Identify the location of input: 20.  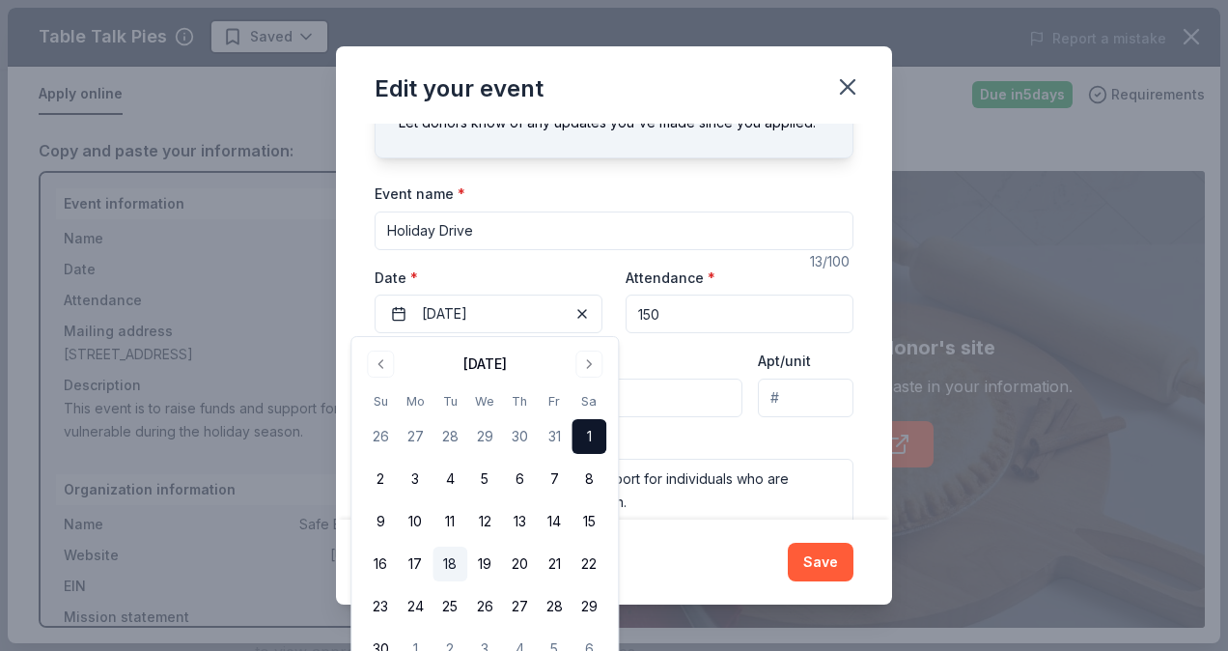
(740, 314).